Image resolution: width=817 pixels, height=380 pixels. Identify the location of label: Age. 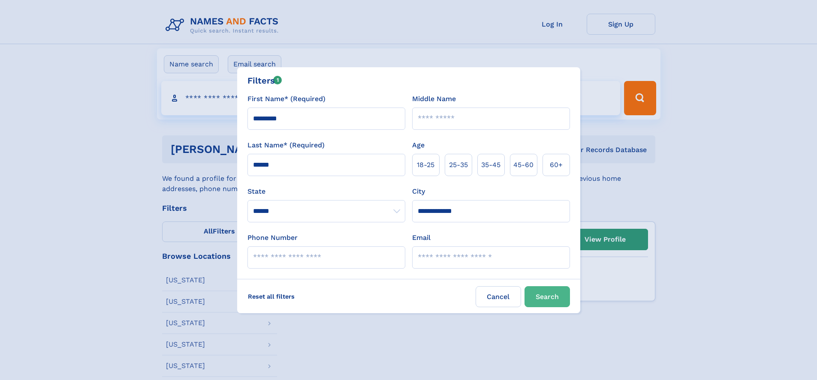
(418, 145).